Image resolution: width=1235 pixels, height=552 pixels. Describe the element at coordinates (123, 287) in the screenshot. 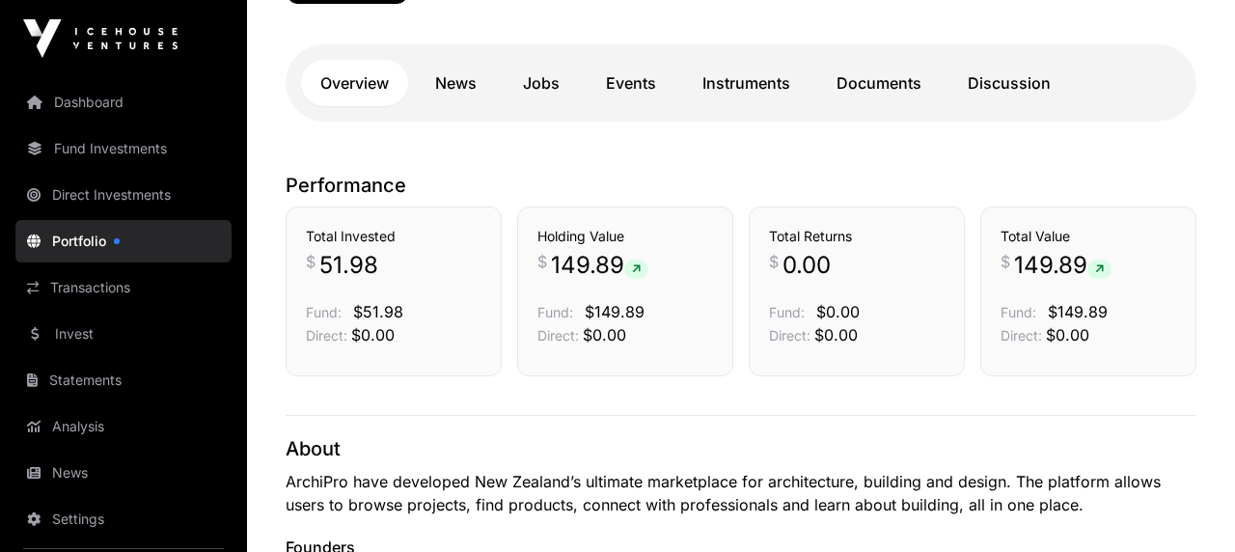

I see `a: Transactions` at that location.